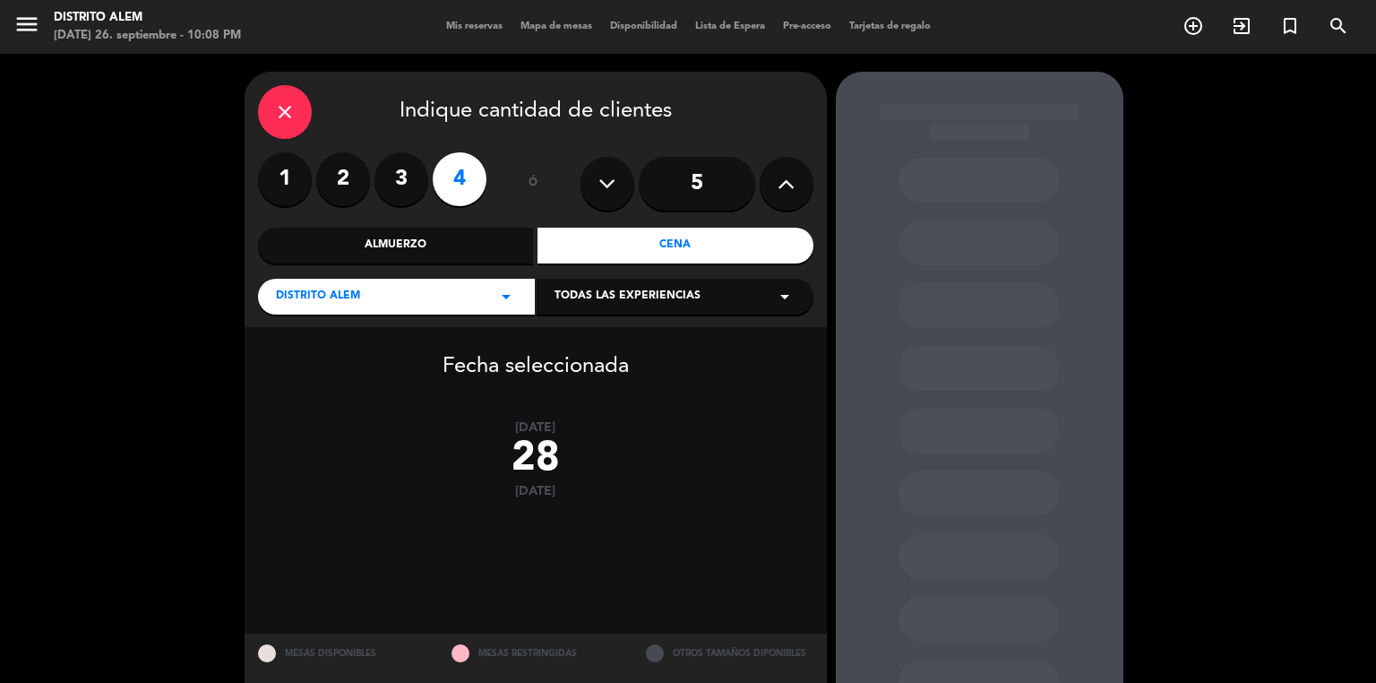  I want to click on div: OTROS TAMAÑOS DIPONIBLES, so click(729, 652).